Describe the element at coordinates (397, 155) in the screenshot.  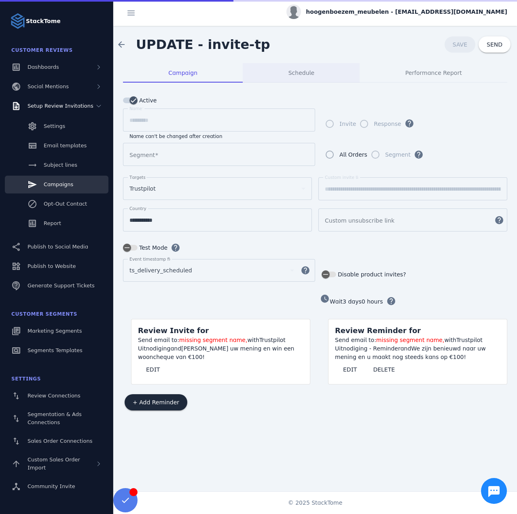
I see `label: Segment` at that location.